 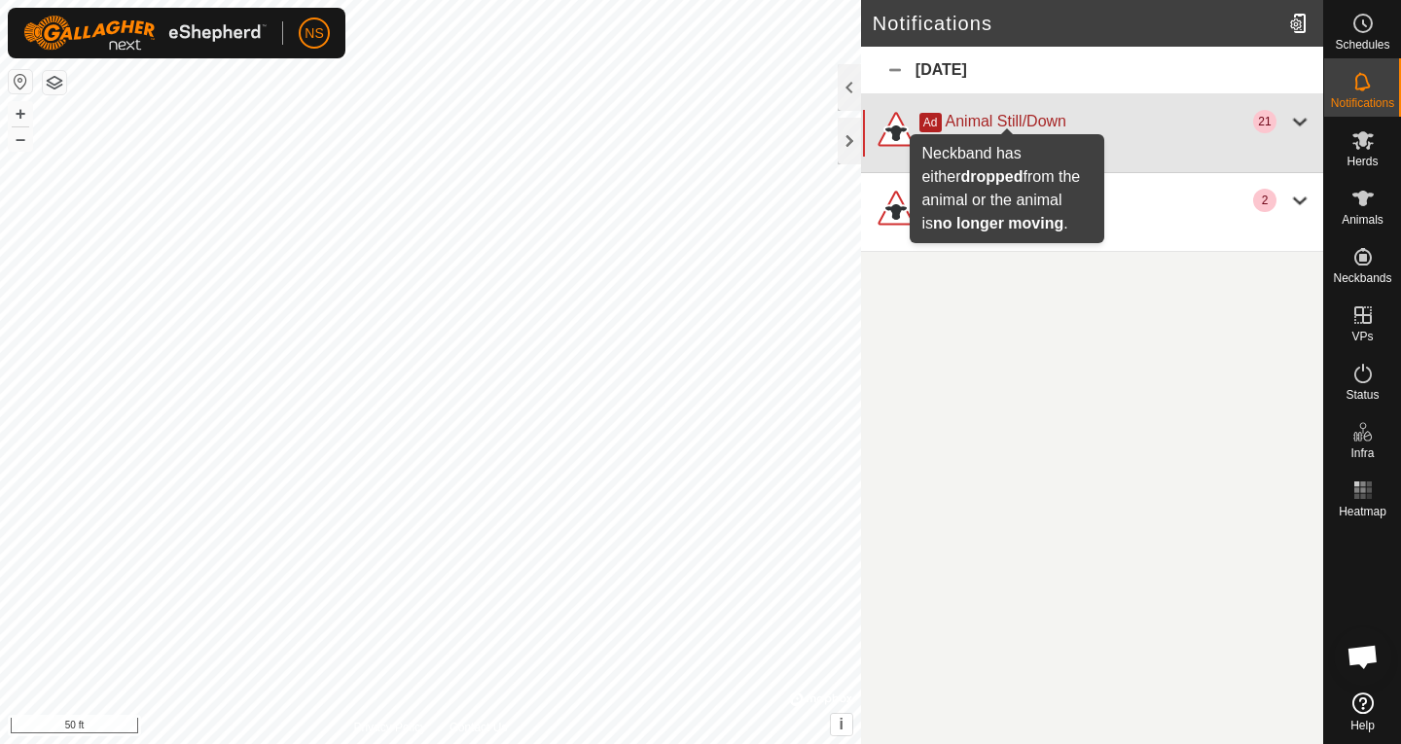 What do you see at coordinates (145, 33) in the screenshot?
I see `img: Gallagher Logo` at bounding box center [145, 33].